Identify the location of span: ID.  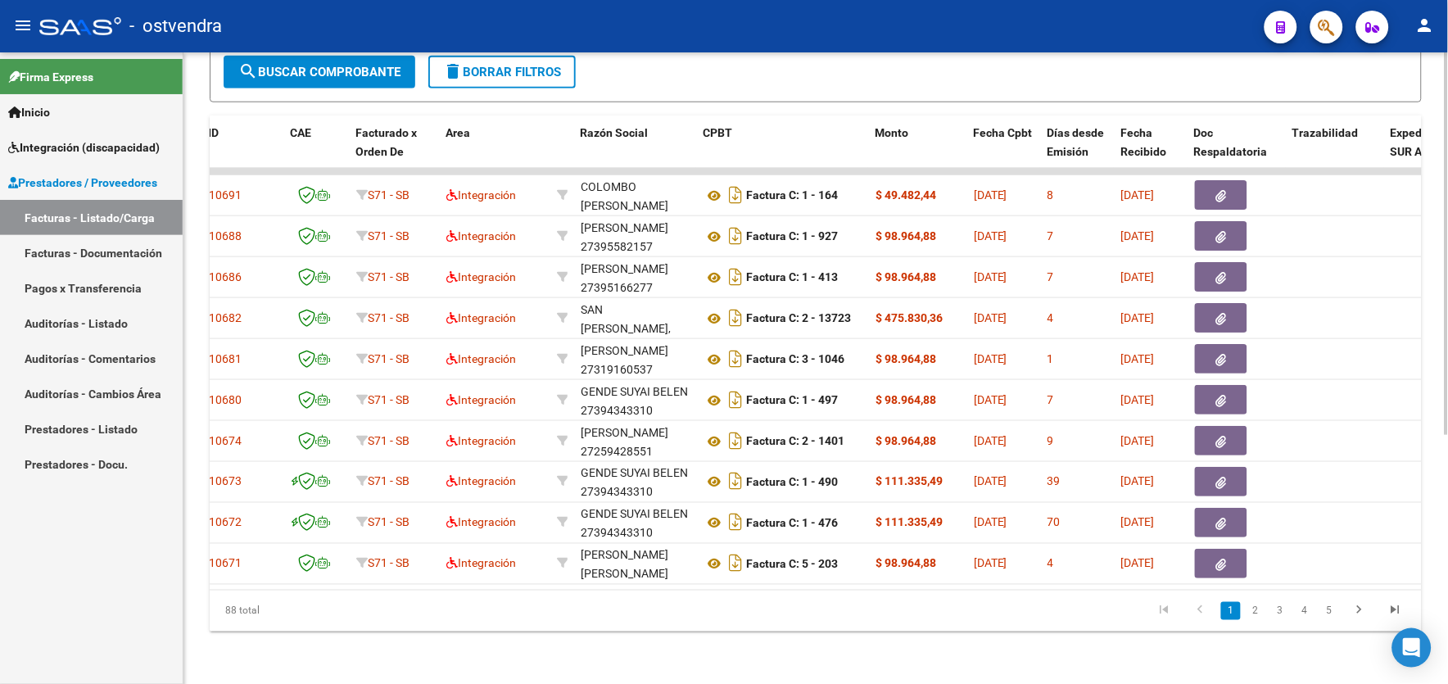
(213, 133).